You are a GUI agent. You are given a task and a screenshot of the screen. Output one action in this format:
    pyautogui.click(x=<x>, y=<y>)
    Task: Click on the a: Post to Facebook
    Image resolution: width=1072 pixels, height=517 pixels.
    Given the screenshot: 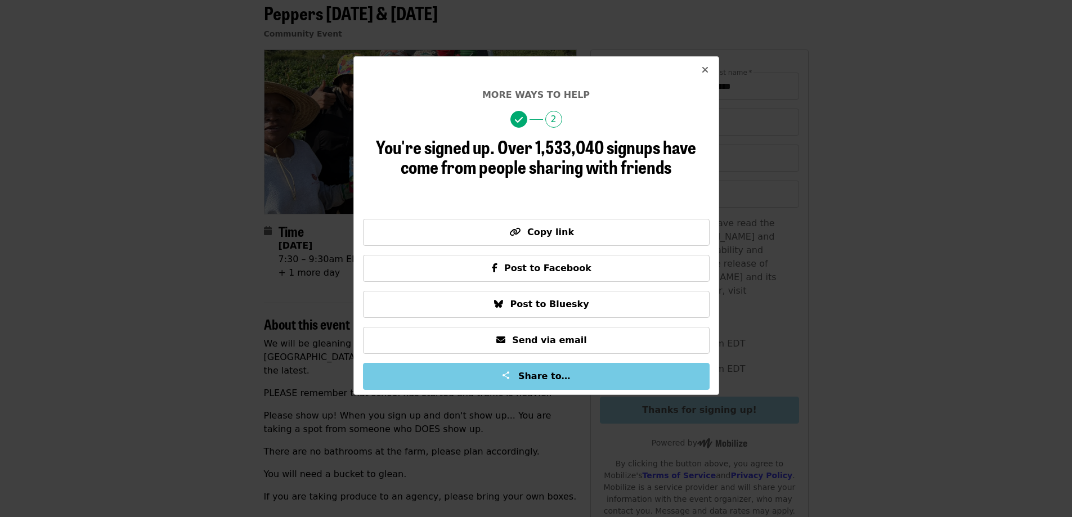 What is the action you would take?
    pyautogui.click(x=536, y=268)
    